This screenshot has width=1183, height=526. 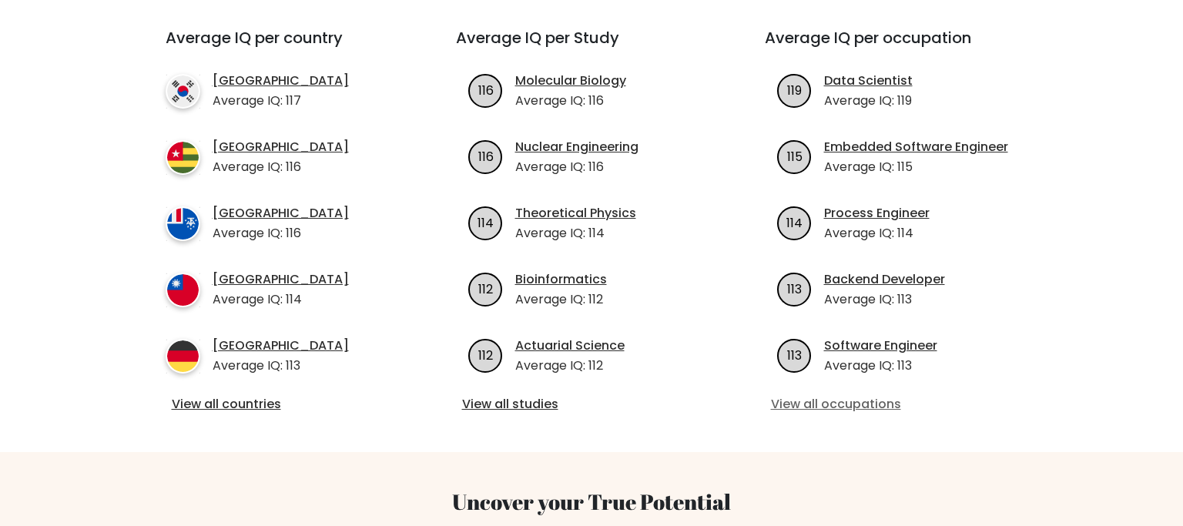 What do you see at coordinates (280, 101) in the screenshot?
I see `p: Average IQ: 117` at bounding box center [280, 101].